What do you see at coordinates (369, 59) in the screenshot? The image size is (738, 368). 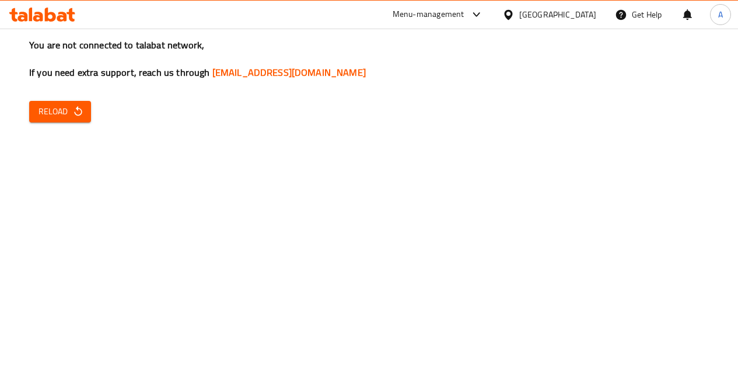 I see `h3: You are not connected to talabat network, If you need extra support, reach us through` at bounding box center [369, 59].